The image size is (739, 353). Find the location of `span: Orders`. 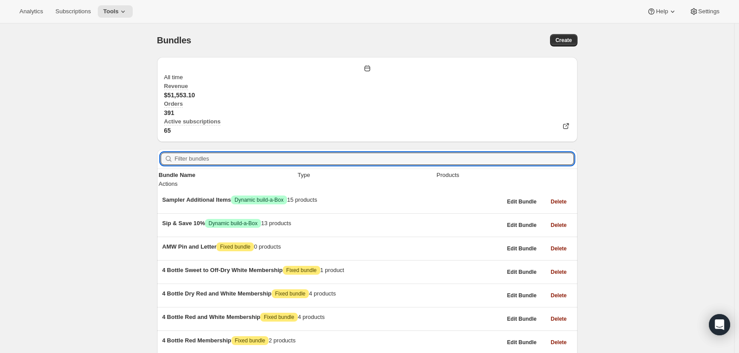

span: Orders is located at coordinates (174, 104).